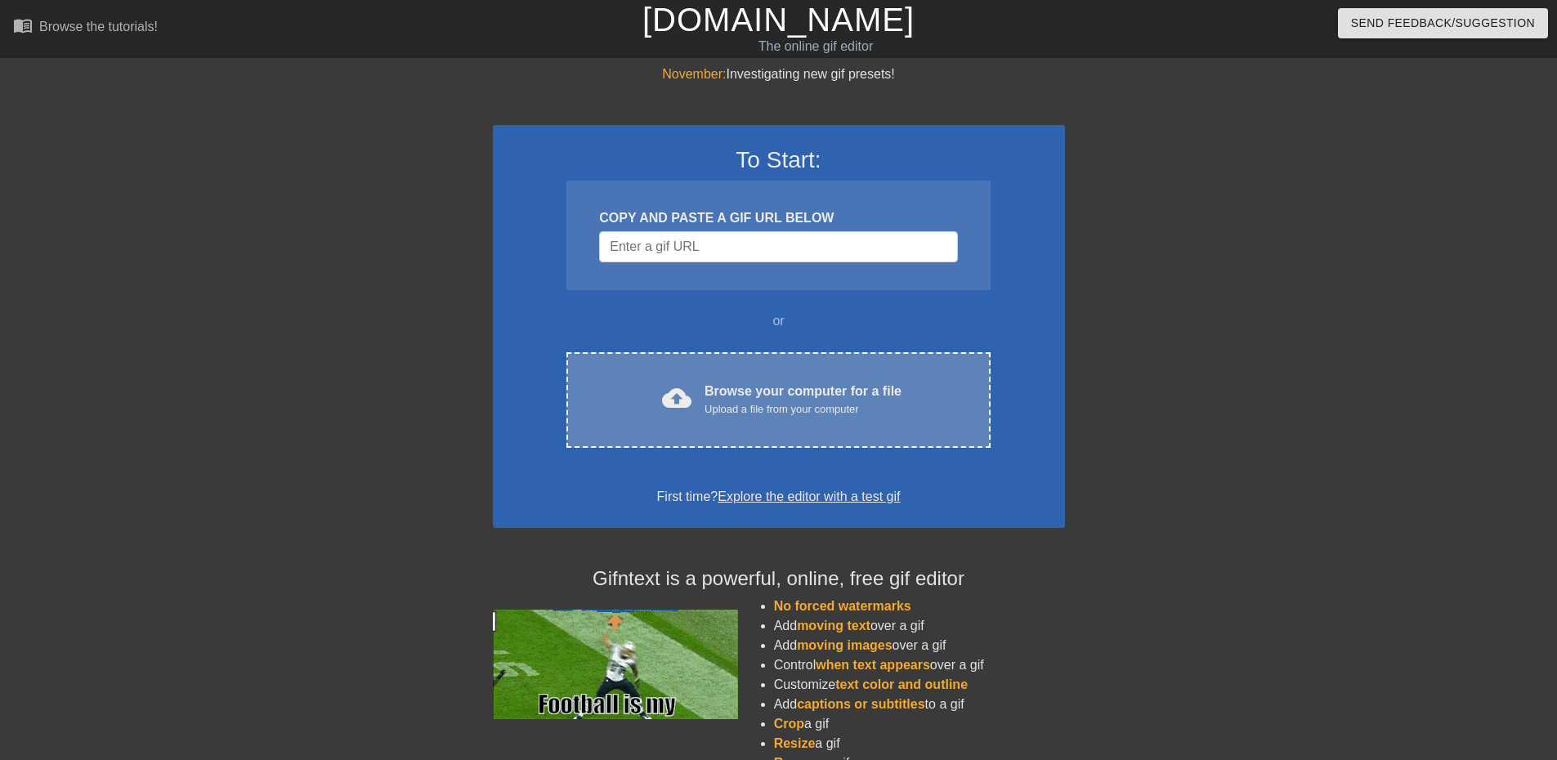 This screenshot has width=1557, height=760. What do you see at coordinates (779, 497) in the screenshot?
I see `div: First time?` at bounding box center [779, 497].